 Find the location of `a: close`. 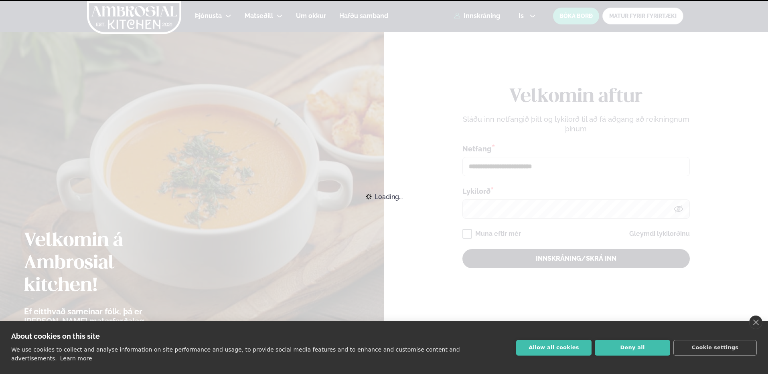

a: close is located at coordinates (755, 323).